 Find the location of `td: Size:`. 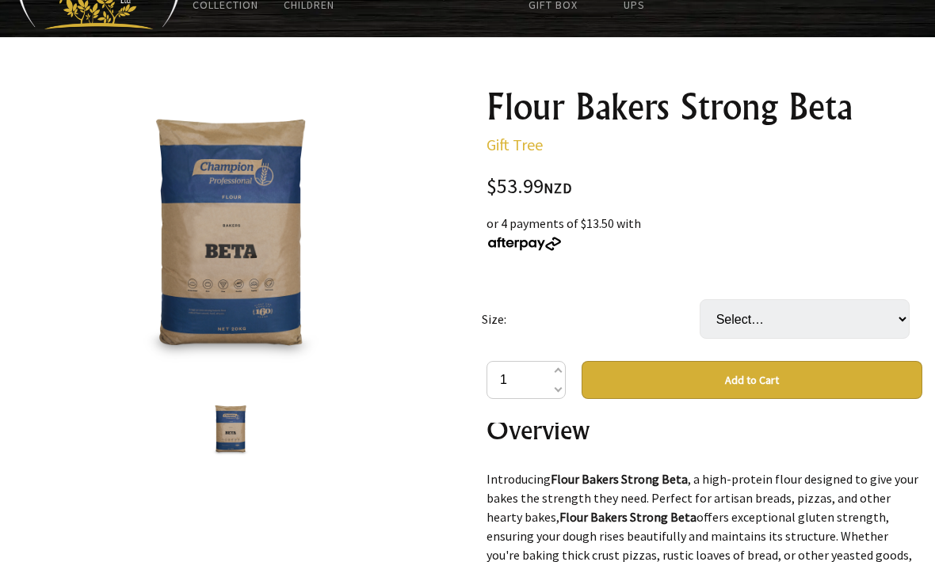

td: Size: is located at coordinates (590, 320).